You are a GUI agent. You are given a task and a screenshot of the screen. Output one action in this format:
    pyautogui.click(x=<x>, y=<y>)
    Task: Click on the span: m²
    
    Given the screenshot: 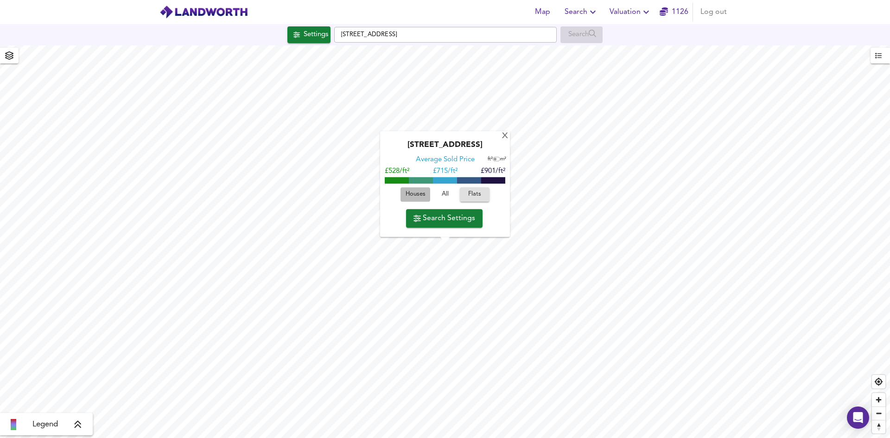 What is the action you would take?
    pyautogui.click(x=503, y=159)
    